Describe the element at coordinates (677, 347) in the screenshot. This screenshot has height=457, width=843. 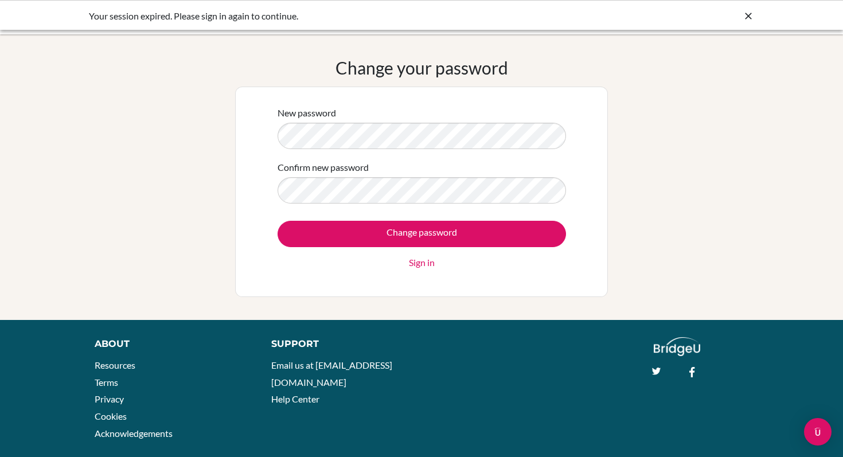
I see `img: logo_white@2x-f4f0deed5e89b7ecb1c2cc34c3e3d731f90f0f143d5ea2071677605dd97b5244.png` at that location.